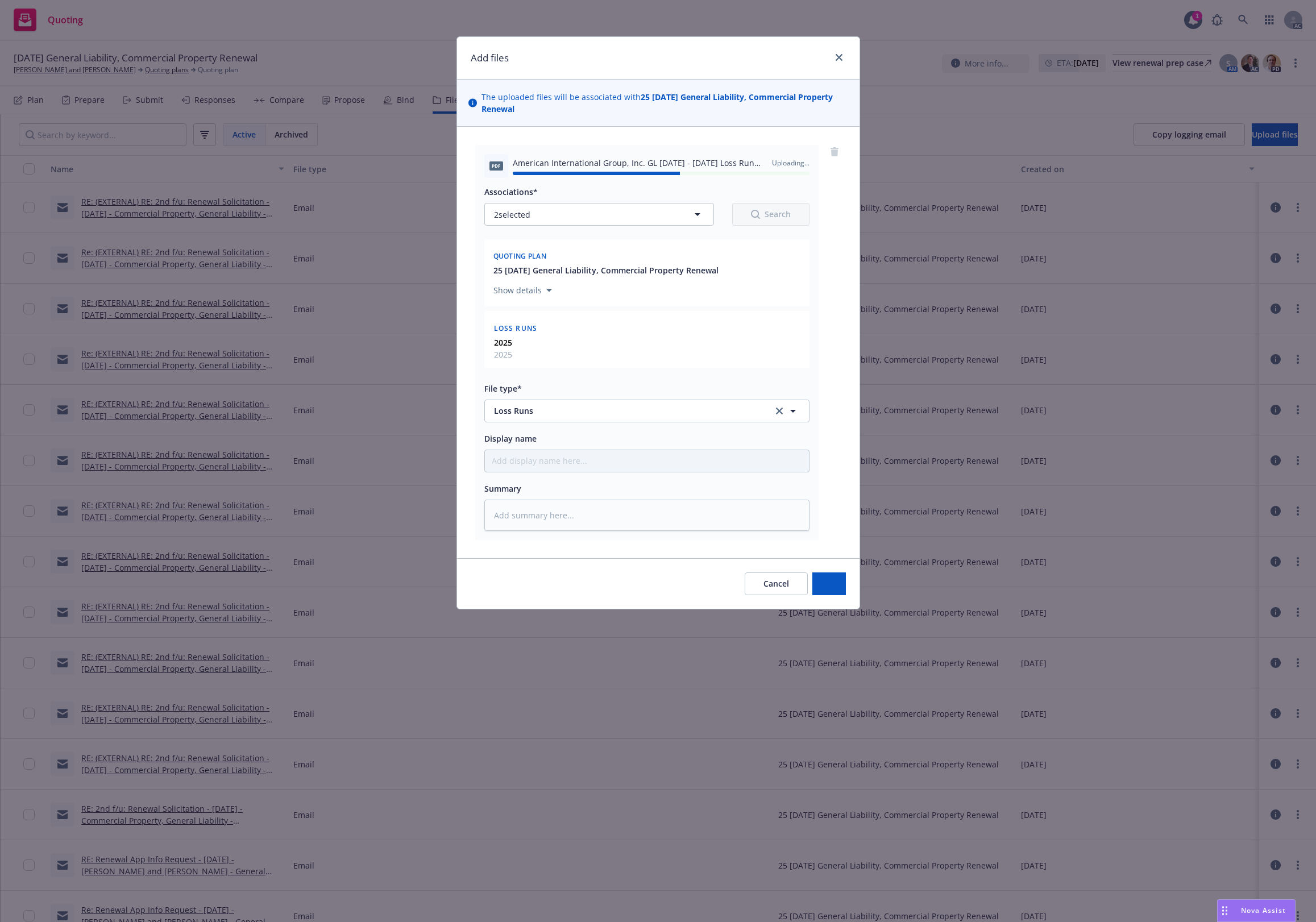 This screenshot has height=922, width=1316. What do you see at coordinates (779, 411) in the screenshot?
I see `a: clear selection` at bounding box center [779, 411].